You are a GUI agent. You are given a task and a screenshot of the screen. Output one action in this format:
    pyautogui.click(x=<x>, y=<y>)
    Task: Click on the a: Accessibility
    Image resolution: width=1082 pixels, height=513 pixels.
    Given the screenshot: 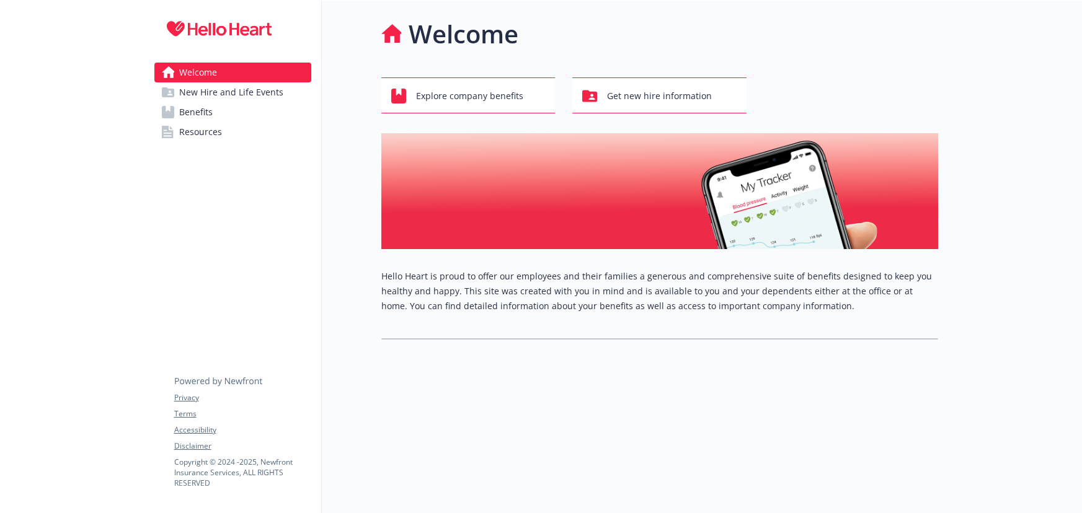 What is the action you would take?
    pyautogui.click(x=242, y=430)
    